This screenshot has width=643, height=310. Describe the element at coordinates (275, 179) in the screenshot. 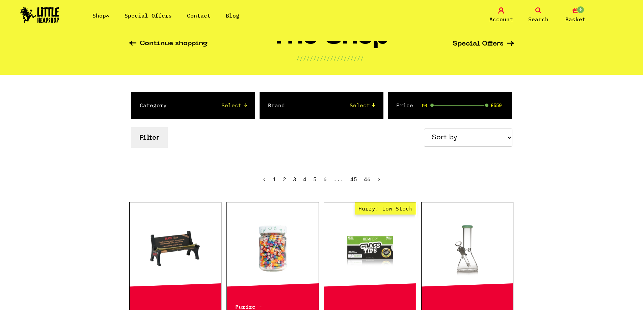

I see `span: 1` at that location.